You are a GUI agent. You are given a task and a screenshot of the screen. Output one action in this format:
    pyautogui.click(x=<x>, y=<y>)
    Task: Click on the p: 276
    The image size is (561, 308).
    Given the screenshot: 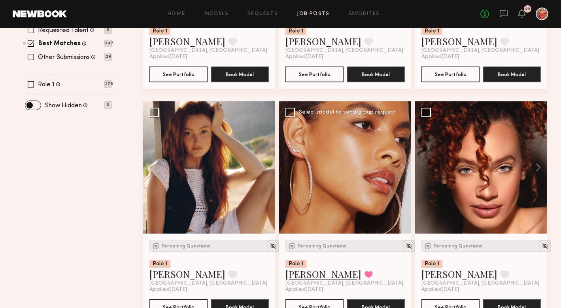 What is the action you would take?
    pyautogui.click(x=108, y=84)
    